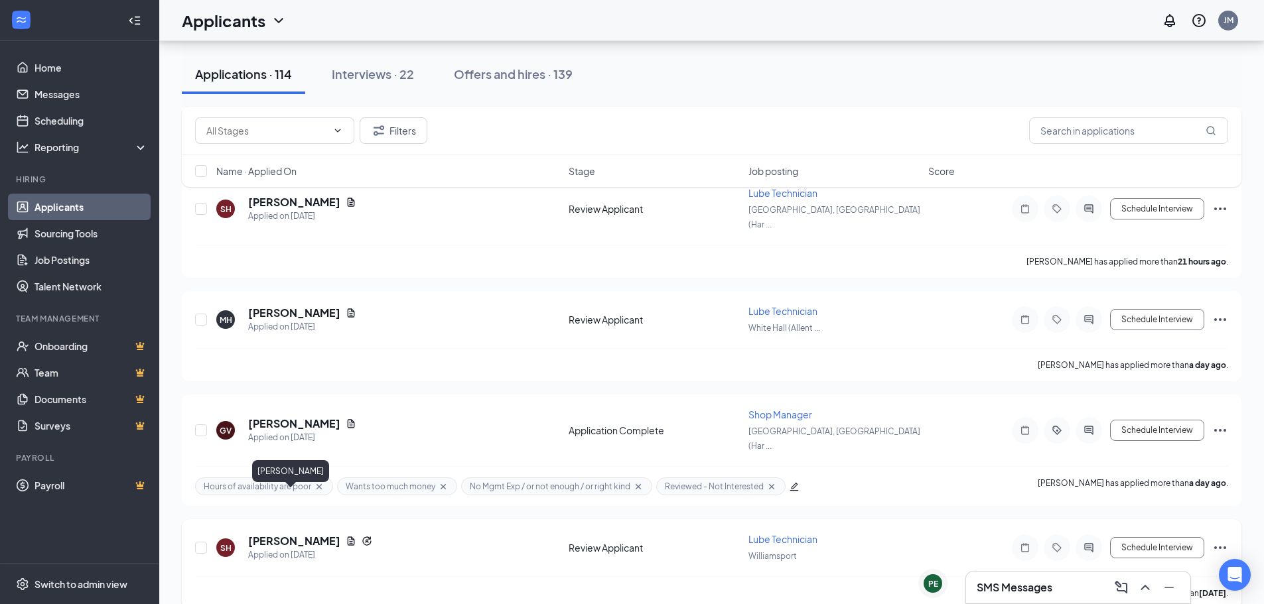  What do you see at coordinates (654, 431) in the screenshot?
I see `div: Application Complete` at bounding box center [654, 431].